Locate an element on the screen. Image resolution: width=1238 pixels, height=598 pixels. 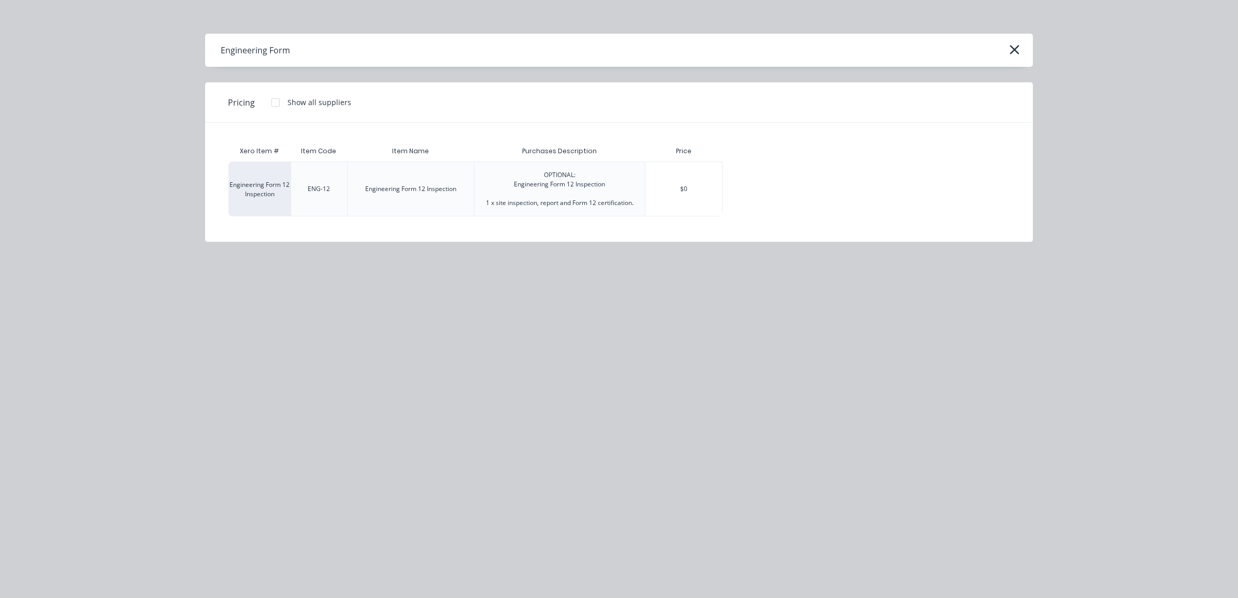
div: Price is located at coordinates (684, 151).